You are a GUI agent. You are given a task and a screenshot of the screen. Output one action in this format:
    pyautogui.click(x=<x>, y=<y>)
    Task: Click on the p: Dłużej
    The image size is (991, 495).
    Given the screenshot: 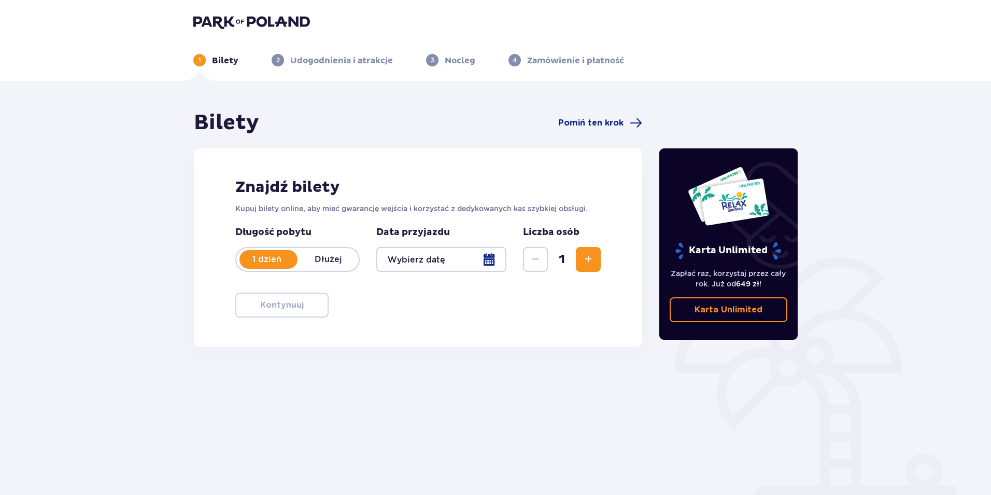 What is the action you would take?
    pyautogui.click(x=328, y=259)
    